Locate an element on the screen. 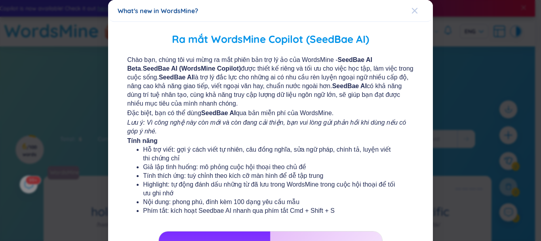 This screenshot has width=541, height=241. li: Giả lập tình huống: mô phỏng cuộc hội thoại theo chủ đề is located at coordinates (271, 167).